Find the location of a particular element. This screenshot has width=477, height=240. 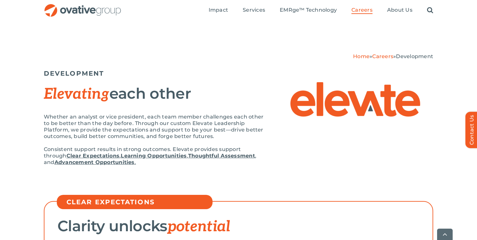

h5: DEVELOPMENT is located at coordinates (238, 73).